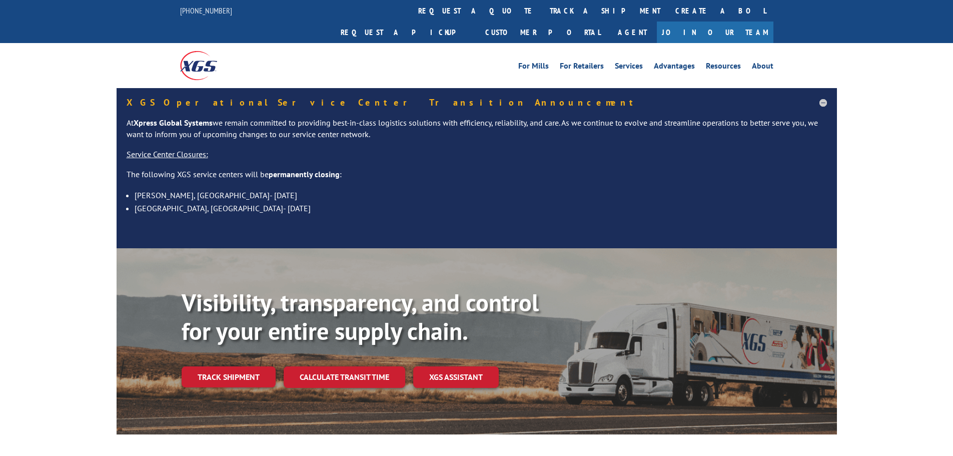 The image size is (953, 456). What do you see at coordinates (543, 32) in the screenshot?
I see `a: Customer Portal` at bounding box center [543, 32].